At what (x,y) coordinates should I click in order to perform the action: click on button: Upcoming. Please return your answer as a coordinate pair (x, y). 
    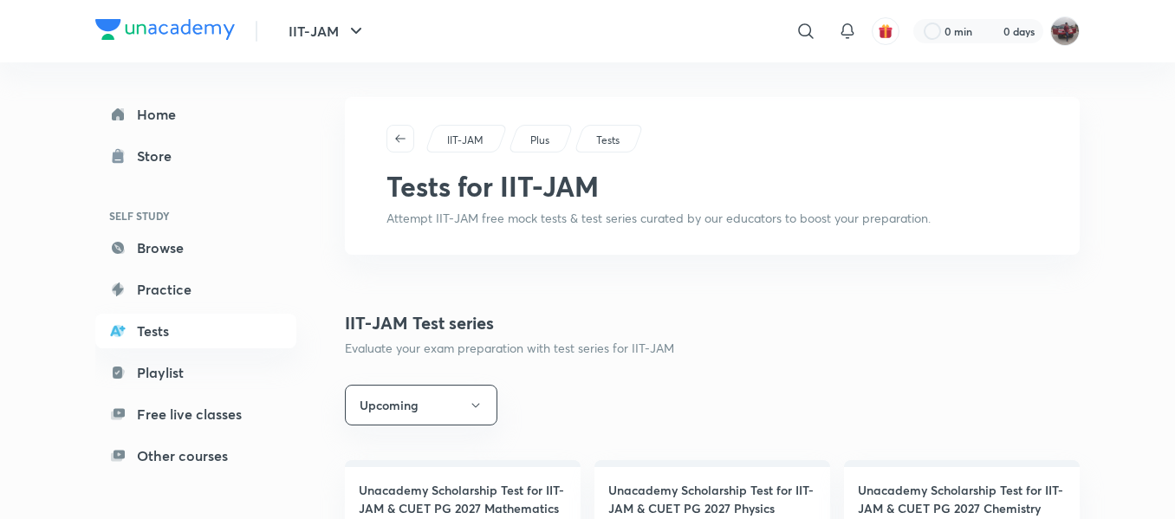
    Looking at the image, I should click on (421, 405).